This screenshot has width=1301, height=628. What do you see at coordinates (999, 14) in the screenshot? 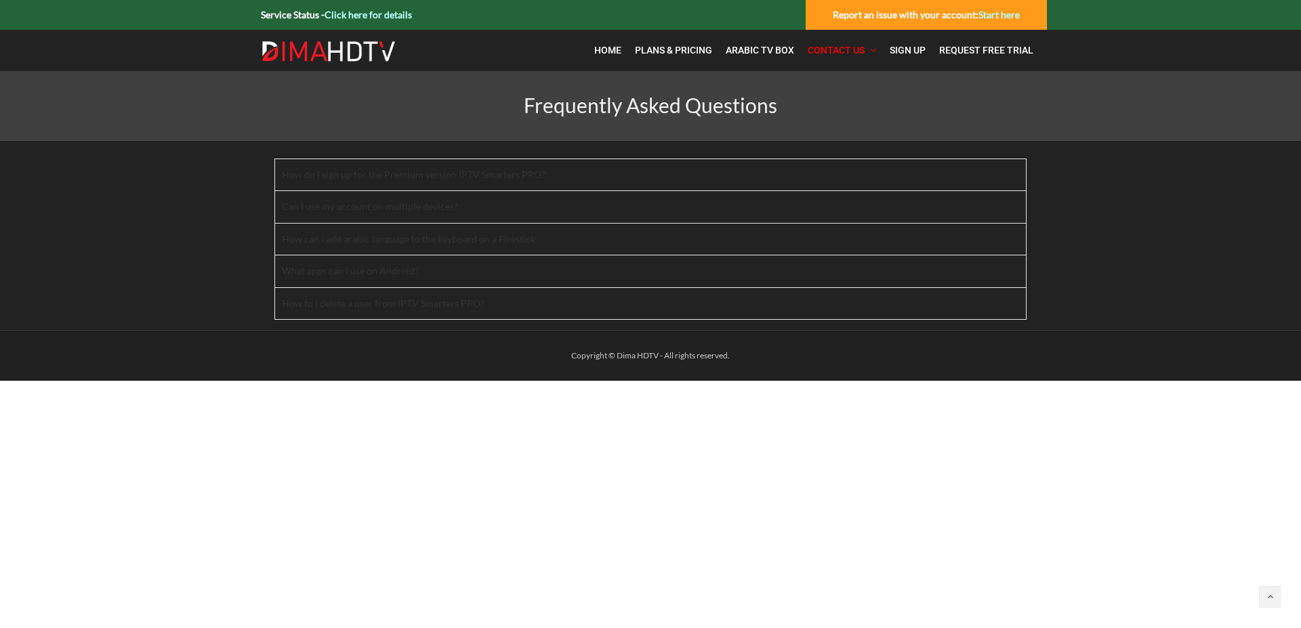
I see `a: Start here` at bounding box center [999, 14].